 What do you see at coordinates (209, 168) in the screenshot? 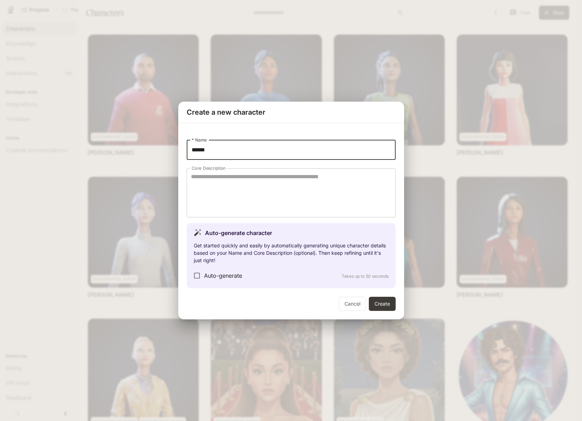
I see `label: Core Description` at bounding box center [209, 168].